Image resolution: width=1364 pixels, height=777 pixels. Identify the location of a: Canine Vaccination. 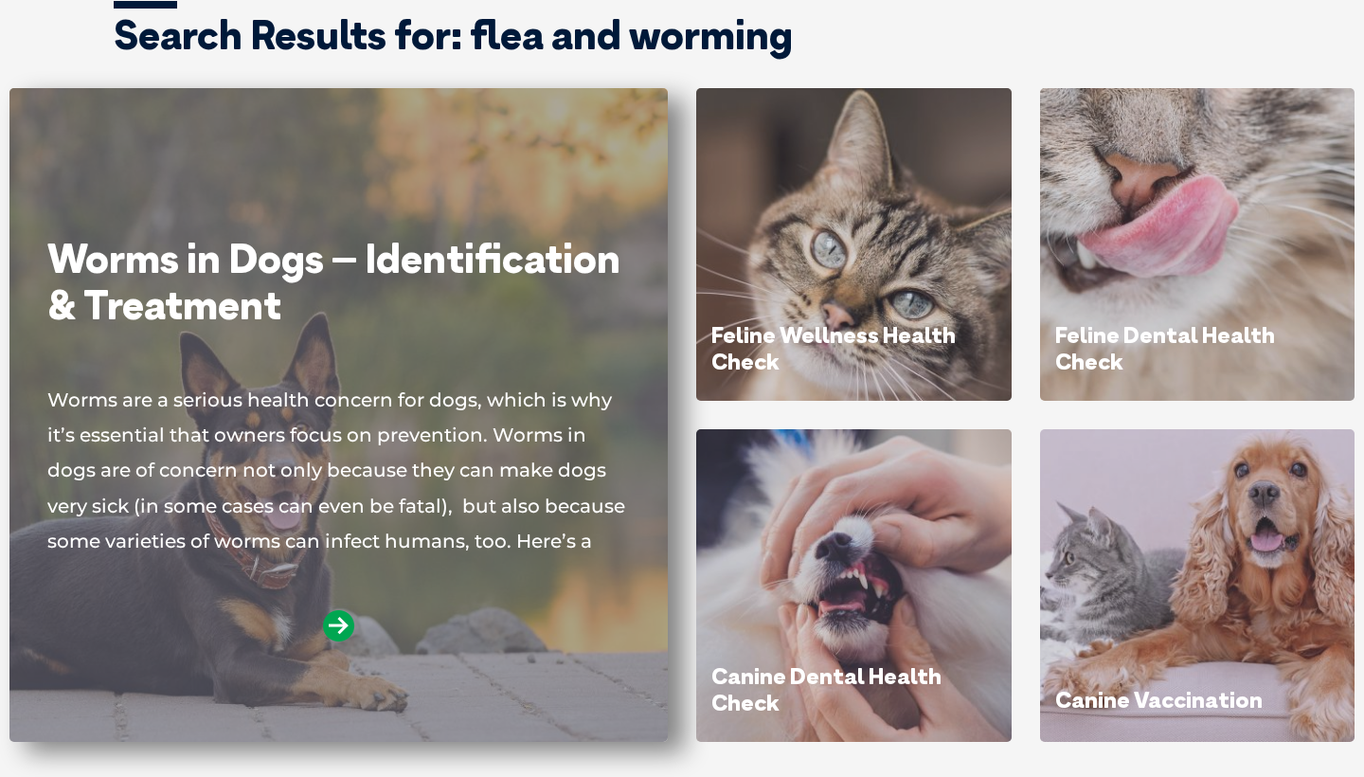
(1159, 699).